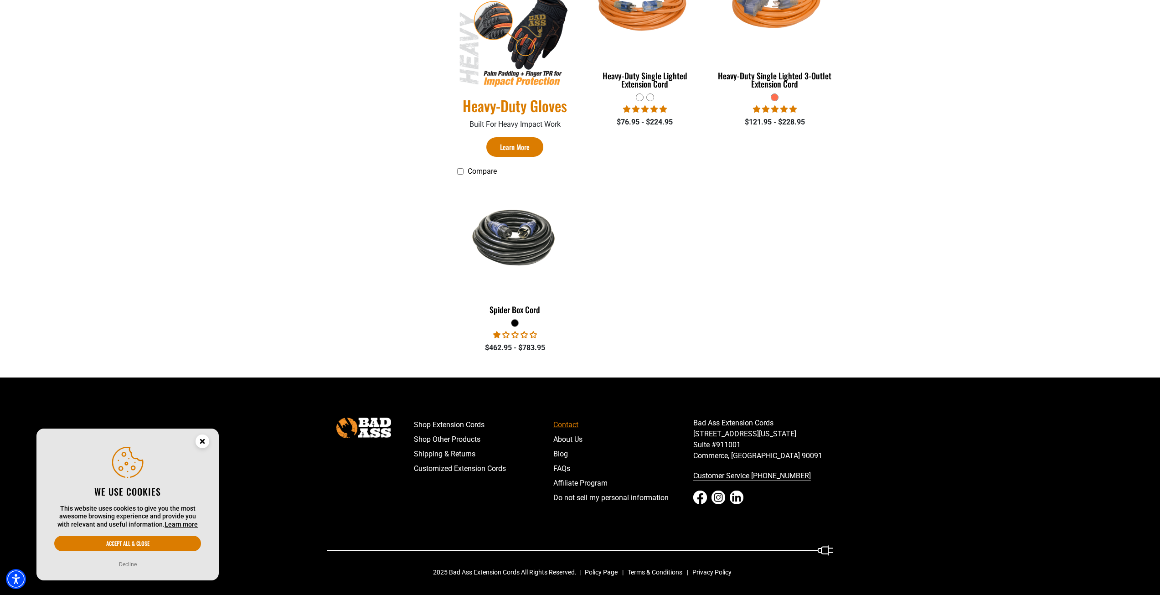 The height and width of the screenshot is (595, 1160). Describe the element at coordinates (202, 442) in the screenshot. I see `button: Close this option` at that location.